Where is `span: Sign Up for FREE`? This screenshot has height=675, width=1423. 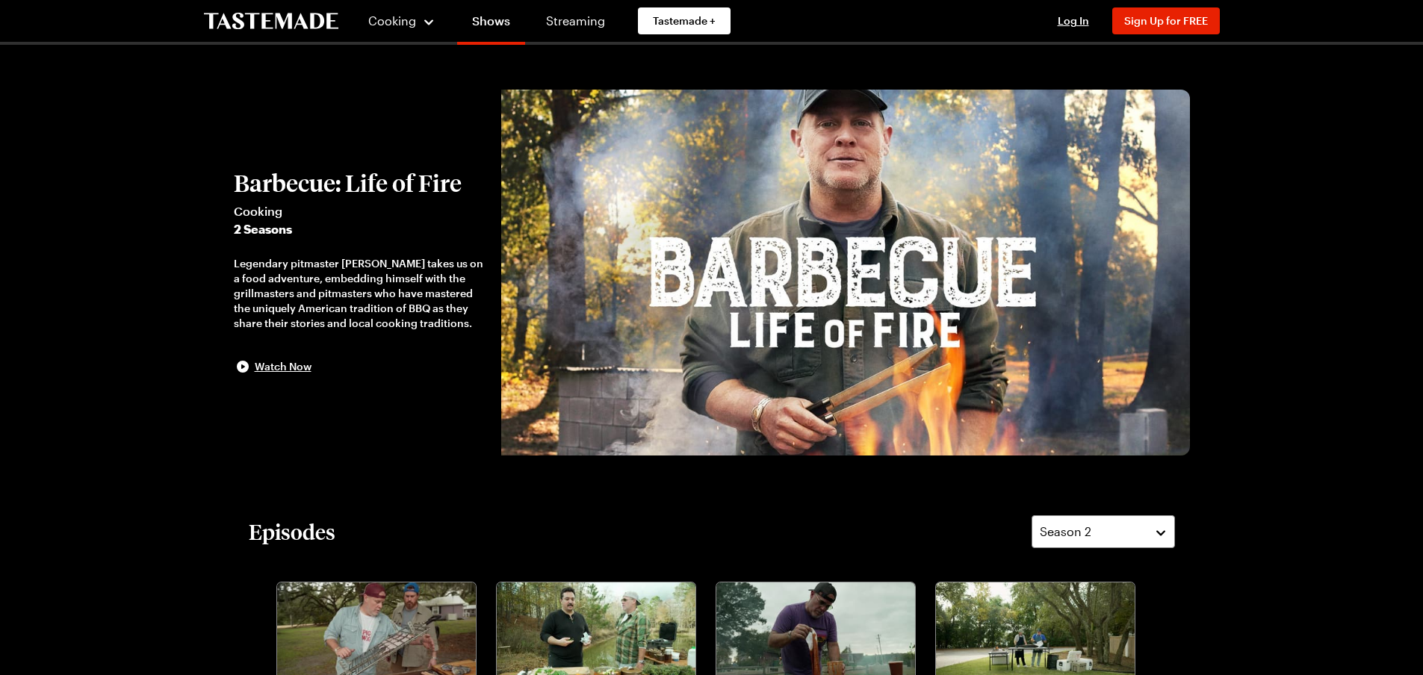 span: Sign Up for FREE is located at coordinates (1166, 20).